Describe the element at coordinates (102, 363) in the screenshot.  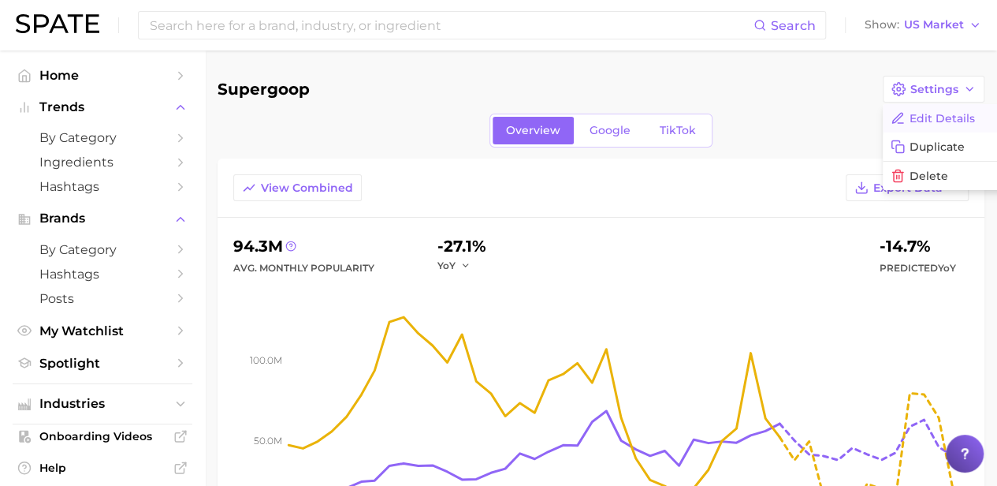
I see `span: Spotlight` at that location.